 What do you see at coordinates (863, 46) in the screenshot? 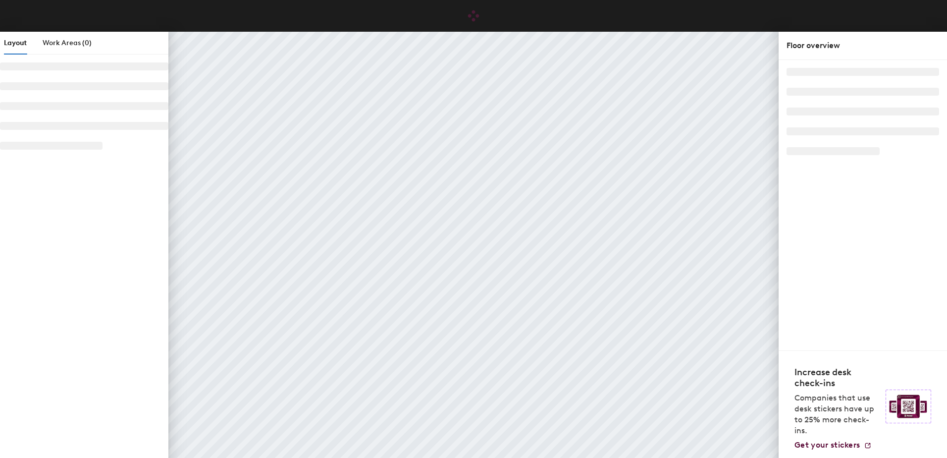
I see `div: Floor overview` at bounding box center [863, 46].